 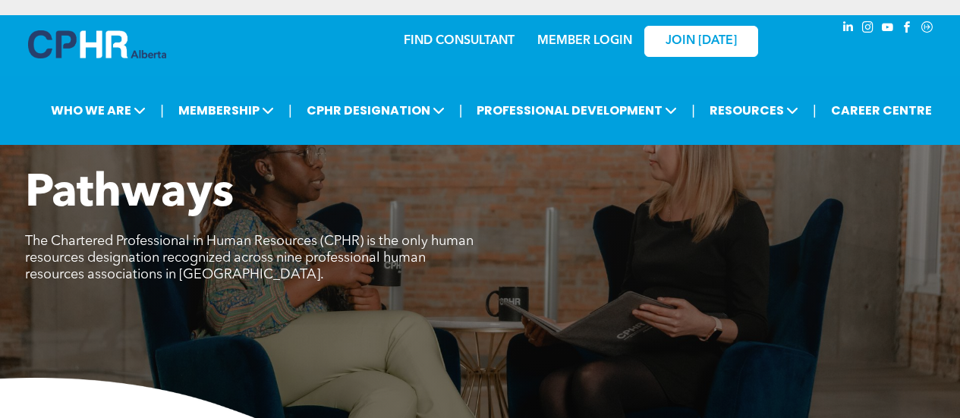 What do you see at coordinates (577, 110) in the screenshot?
I see `span: PROFESSIONAL DEVELOPMENT` at bounding box center [577, 110].